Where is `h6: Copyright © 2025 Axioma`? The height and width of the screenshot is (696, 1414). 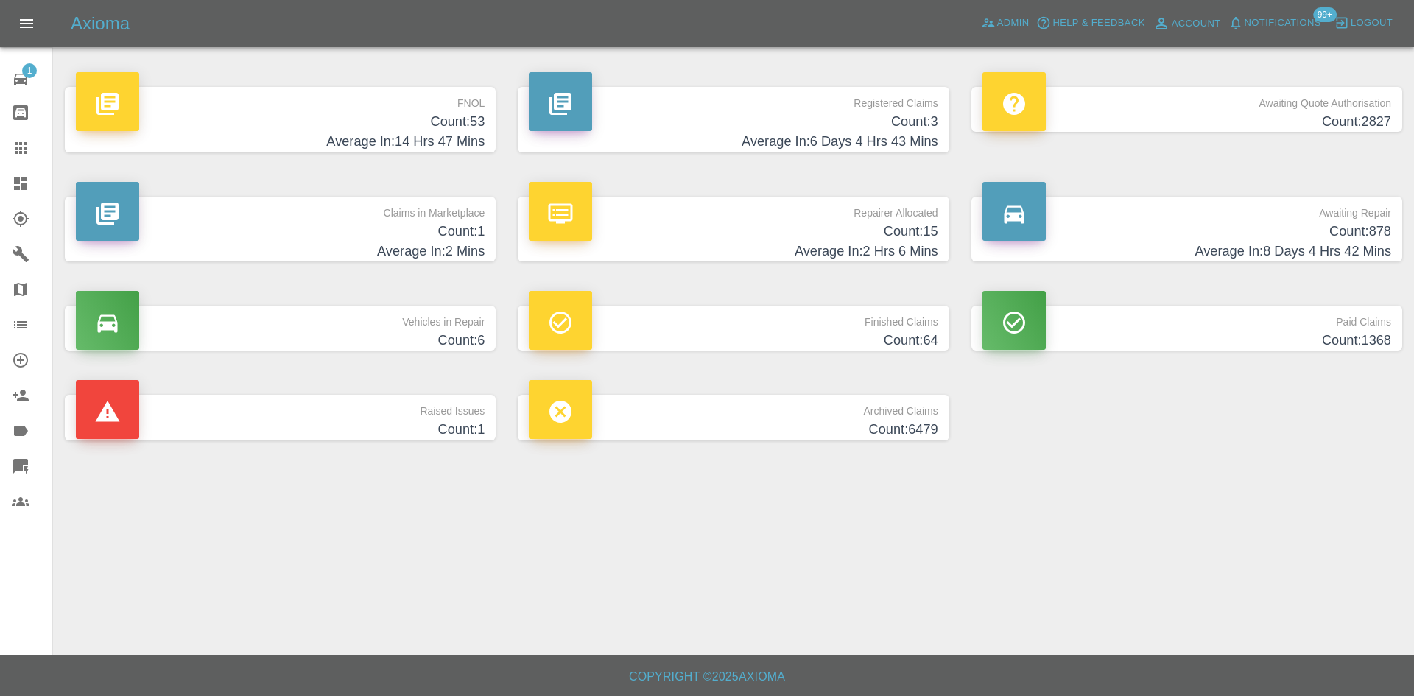 h6: Copyright © 2025 Axioma is located at coordinates (707, 677).